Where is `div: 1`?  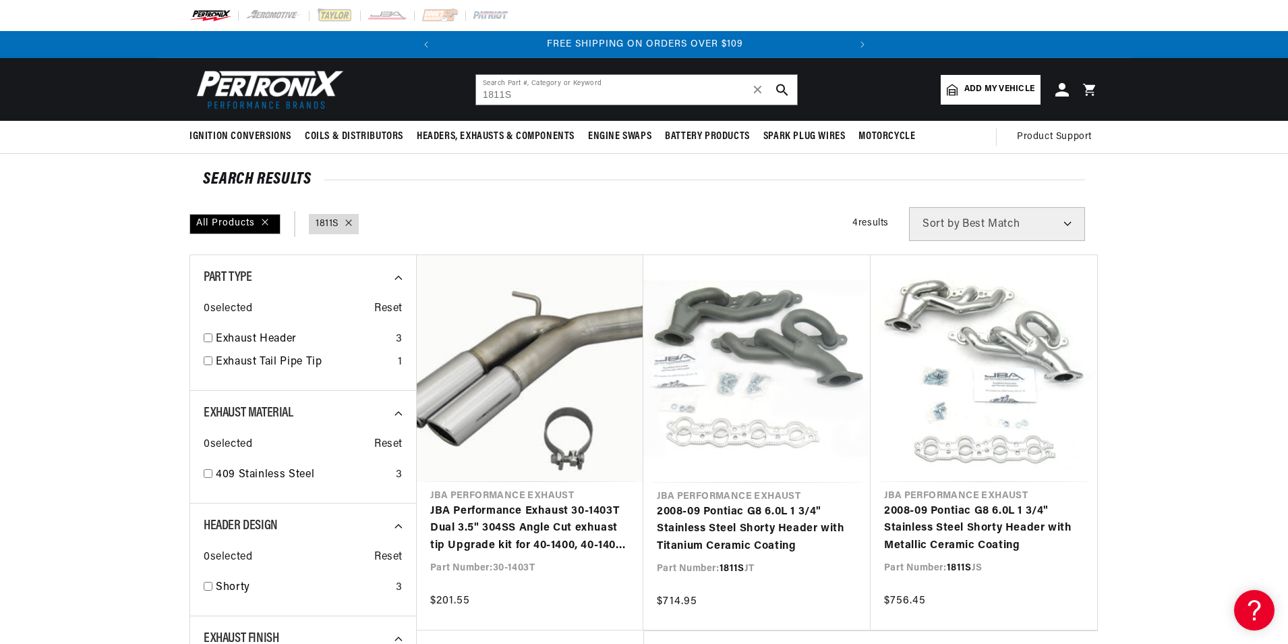
div: 1 is located at coordinates (400, 362).